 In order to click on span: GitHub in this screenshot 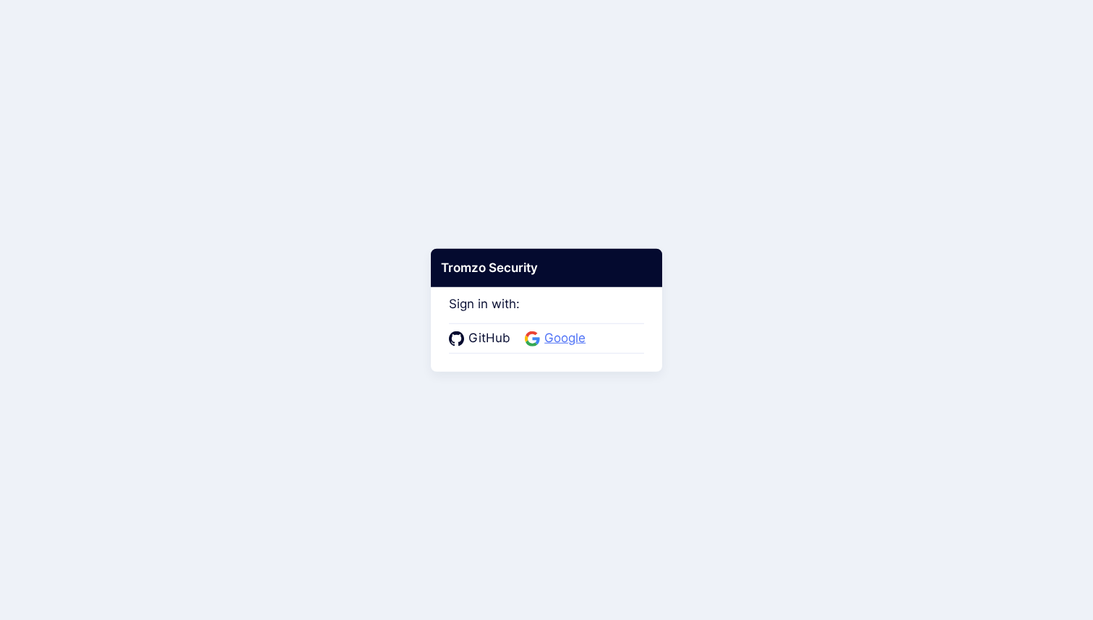, I will do `click(490, 338)`.